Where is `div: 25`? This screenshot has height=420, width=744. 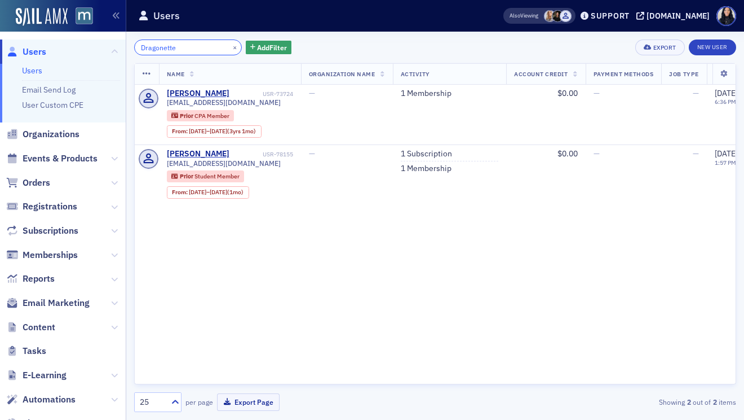 div: 25 is located at coordinates (152, 402).